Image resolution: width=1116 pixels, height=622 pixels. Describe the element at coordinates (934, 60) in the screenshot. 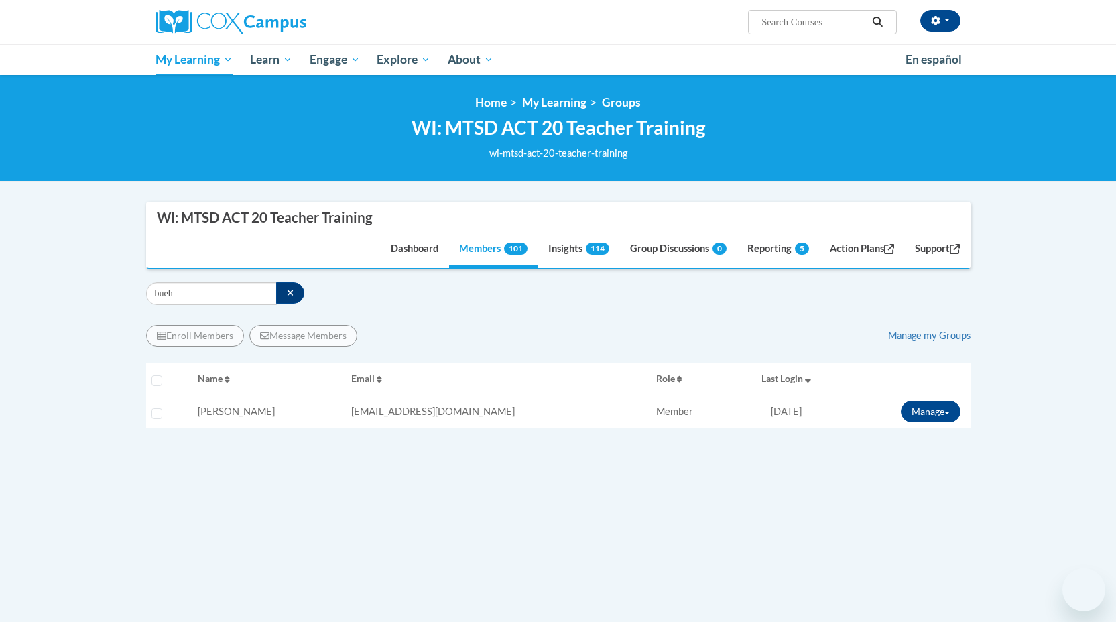

I see `a: En español` at that location.